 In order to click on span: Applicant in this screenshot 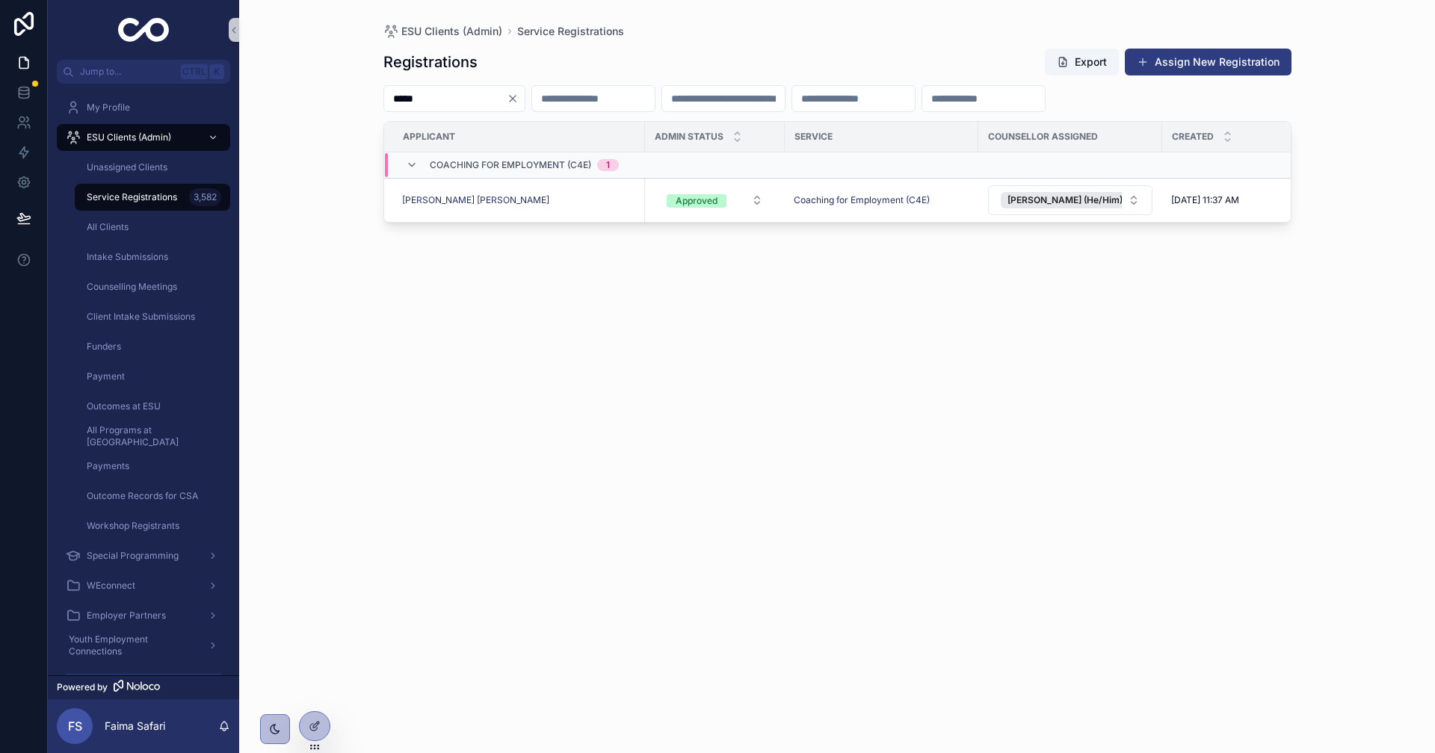, I will do `click(429, 137)`.